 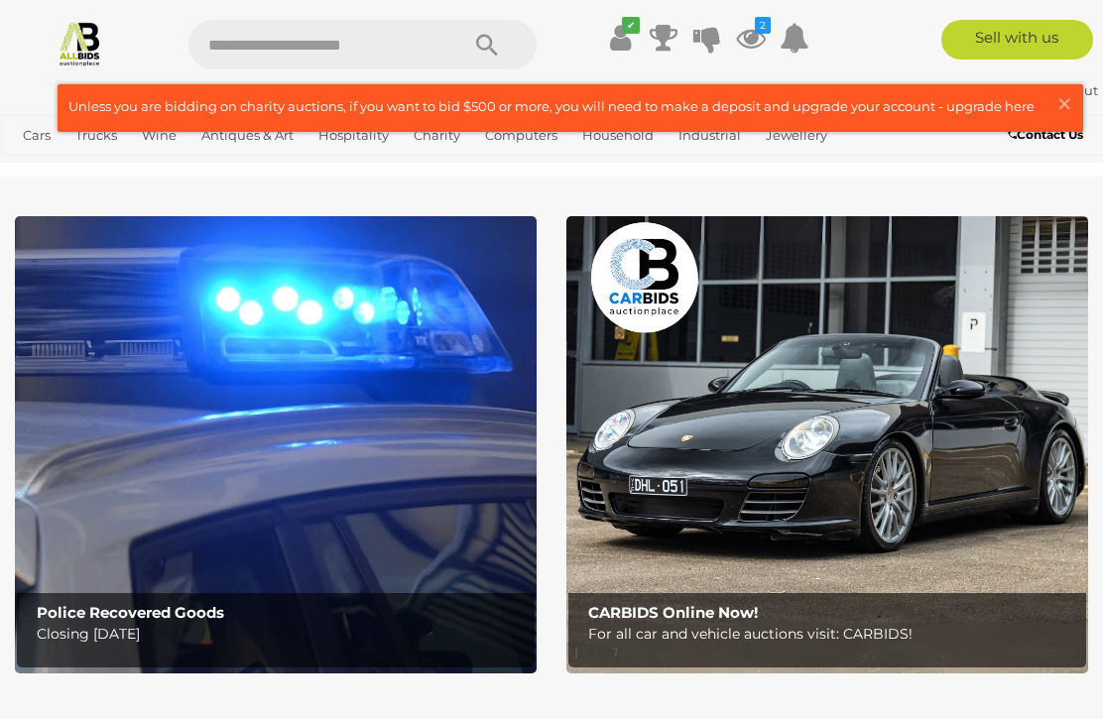 I want to click on i: 2, so click(x=762, y=25).